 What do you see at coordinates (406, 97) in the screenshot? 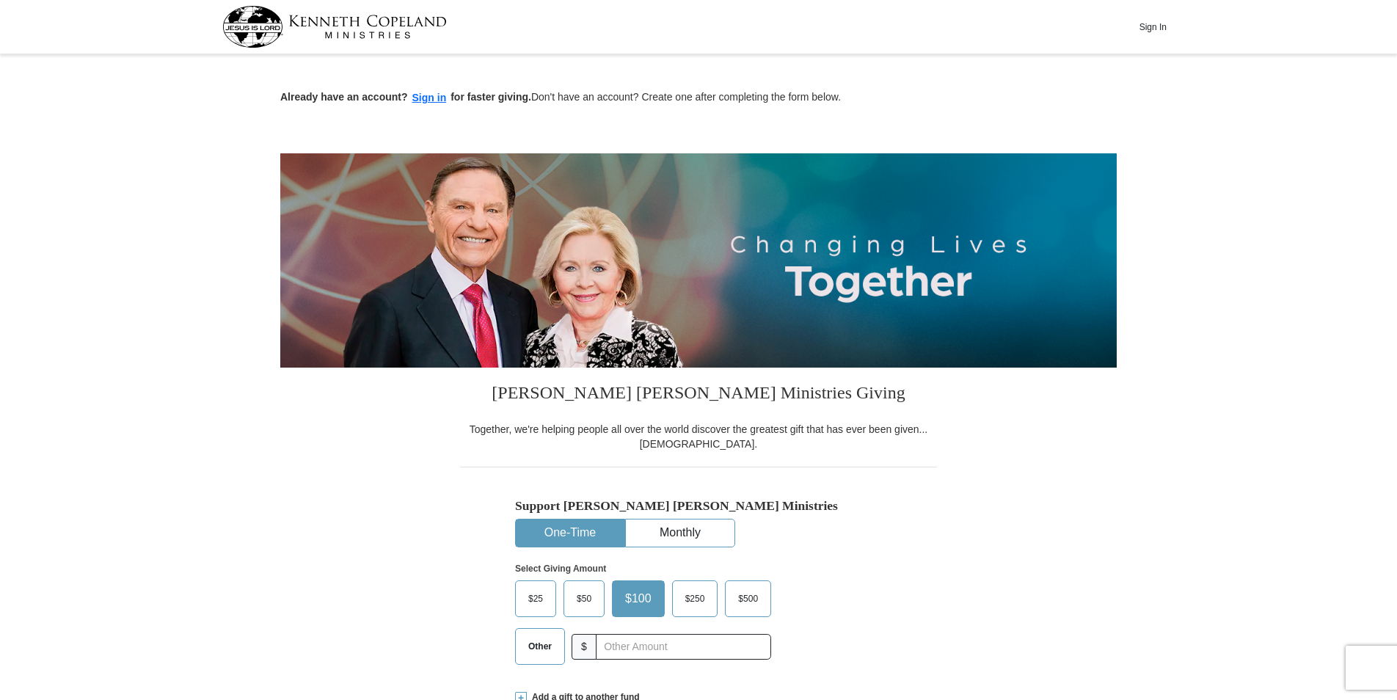
I see `strong: Already have an account? for faster giving.` at bounding box center [406, 97].